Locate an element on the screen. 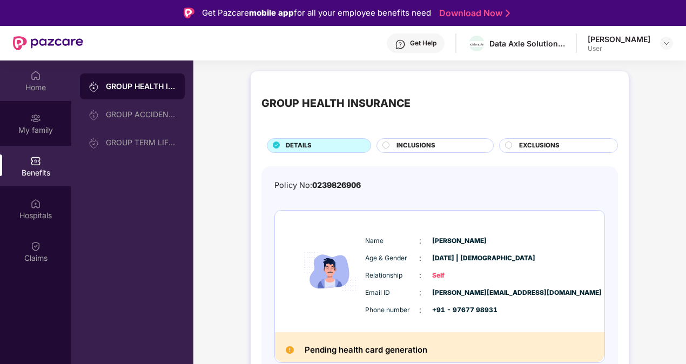 Image resolution: width=686 pixels, height=364 pixels. a: Download Now is located at coordinates (473, 13).